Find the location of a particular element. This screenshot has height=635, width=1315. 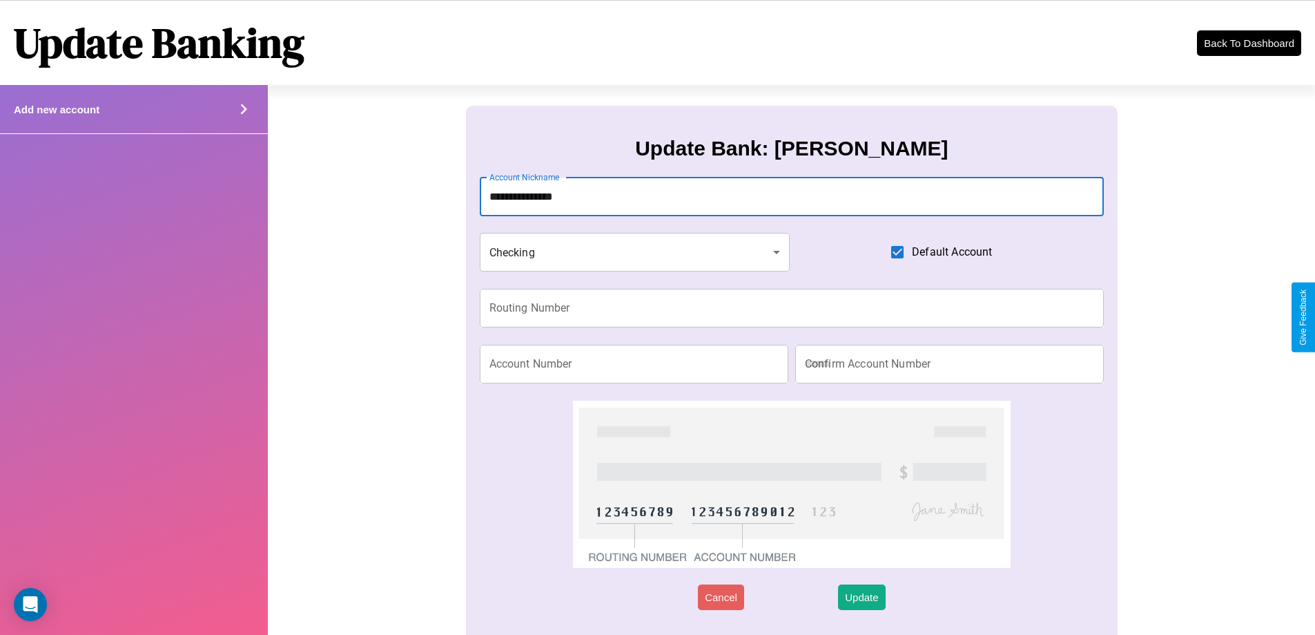

button: Back To Dashboard is located at coordinates (1249, 43).